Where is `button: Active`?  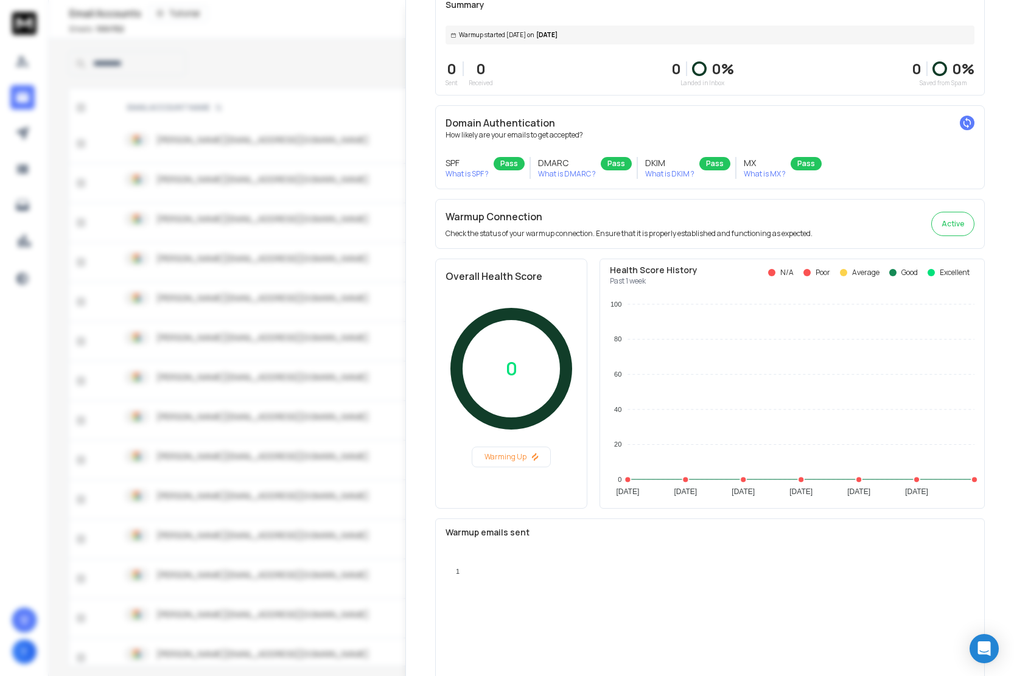
button: Active is located at coordinates (952, 224).